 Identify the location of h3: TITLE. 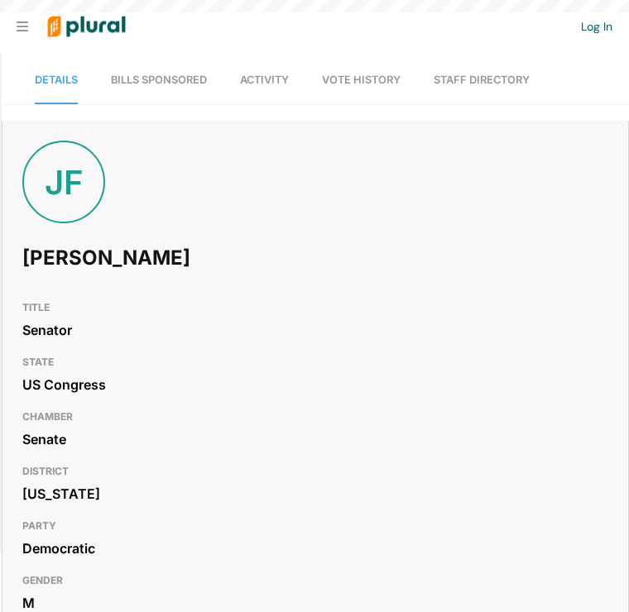
(315, 308).